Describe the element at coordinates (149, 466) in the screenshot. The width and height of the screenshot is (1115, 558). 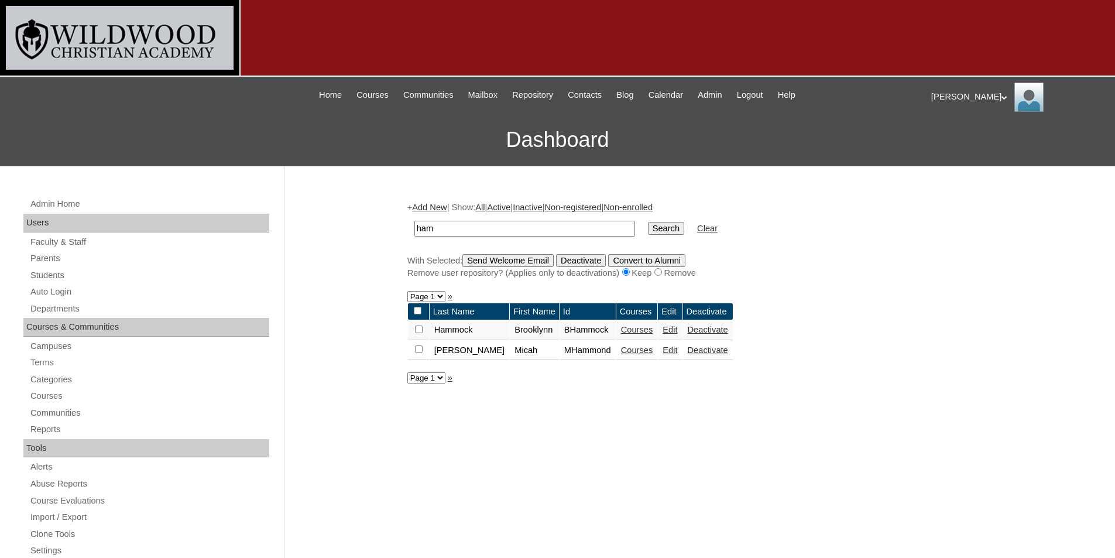
I see `a: Alerts` at that location.